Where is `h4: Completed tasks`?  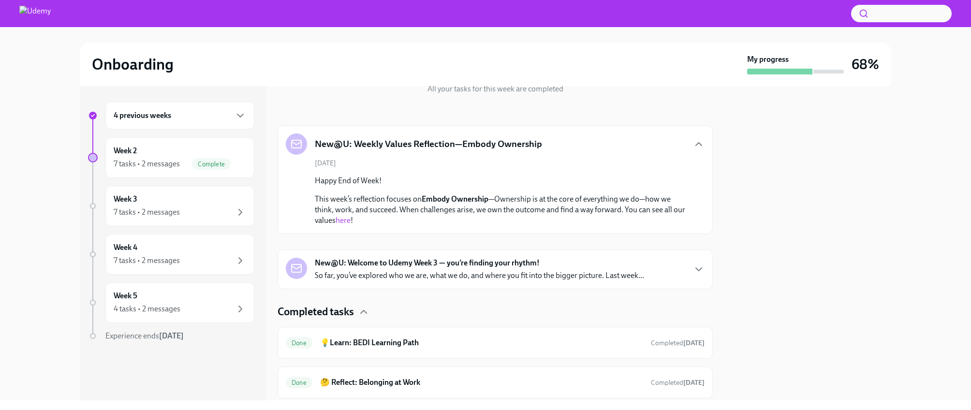
h4: Completed tasks is located at coordinates (316, 312).